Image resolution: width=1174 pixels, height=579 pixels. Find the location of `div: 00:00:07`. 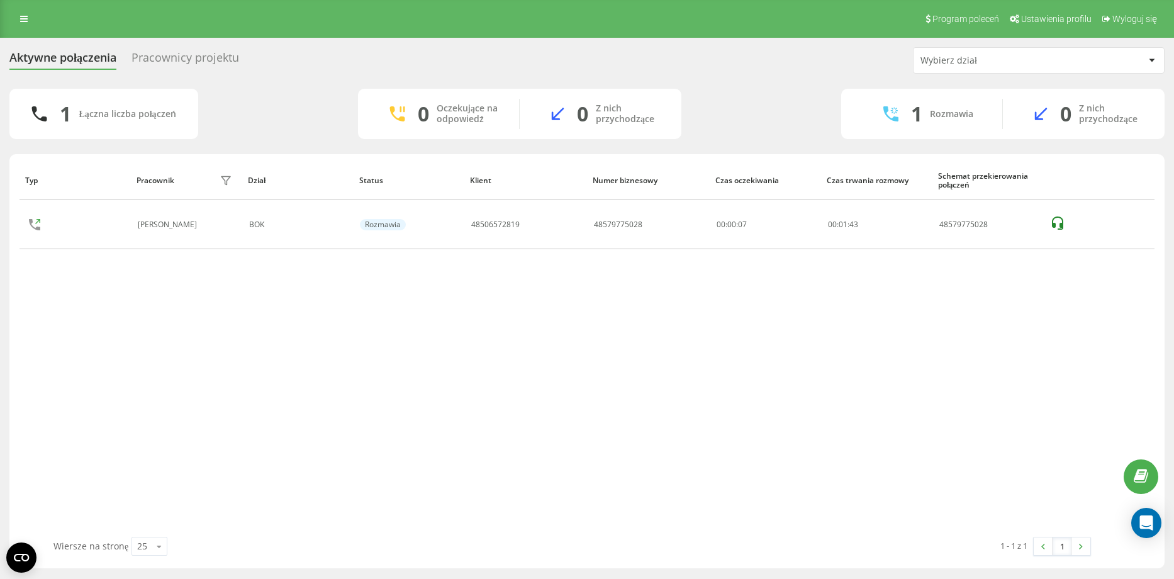

div: 00:00:07 is located at coordinates (765, 225).